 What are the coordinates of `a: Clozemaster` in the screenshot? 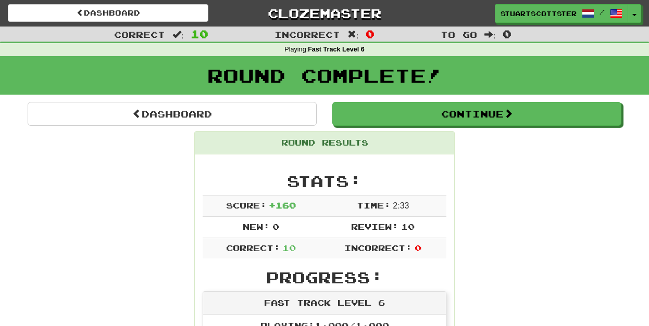 It's located at (324, 13).